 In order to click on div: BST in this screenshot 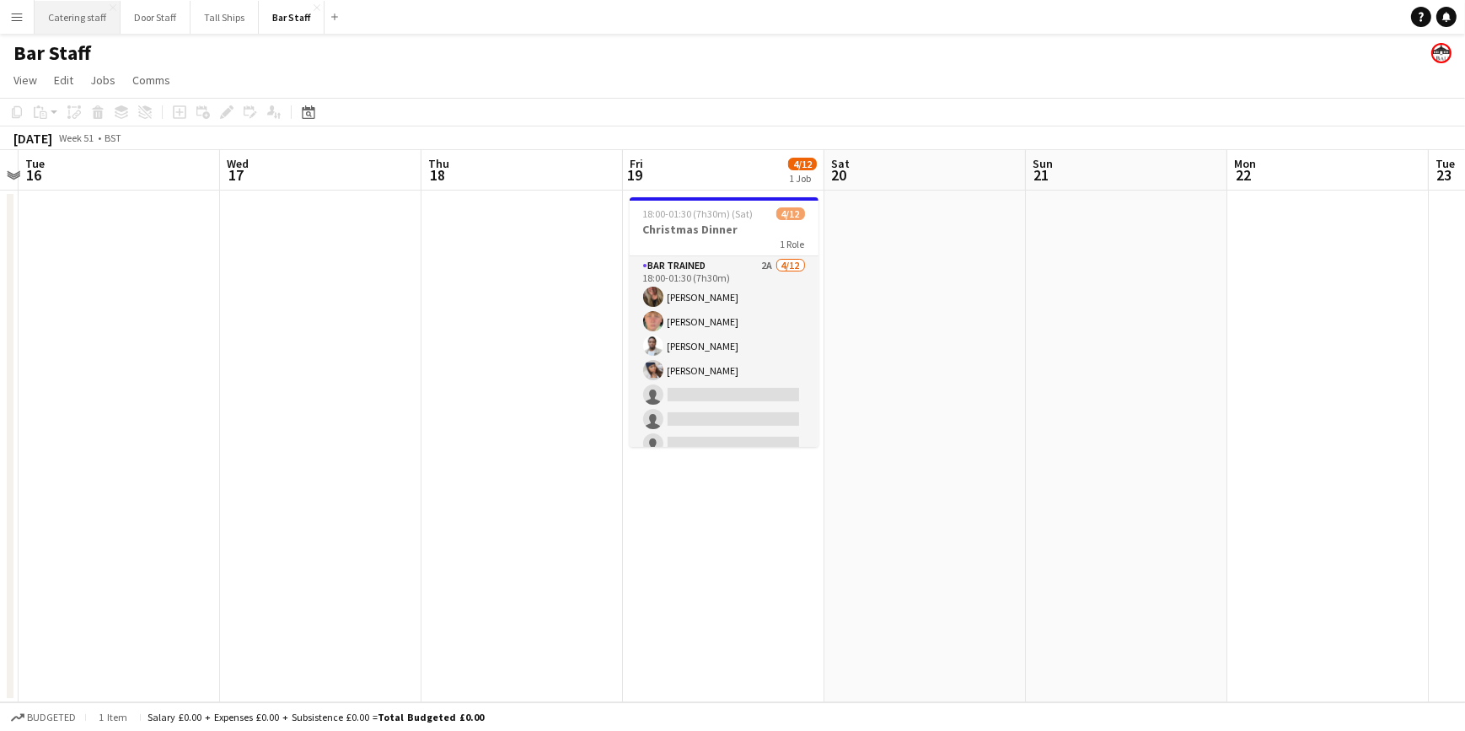, I will do `click(113, 137)`.